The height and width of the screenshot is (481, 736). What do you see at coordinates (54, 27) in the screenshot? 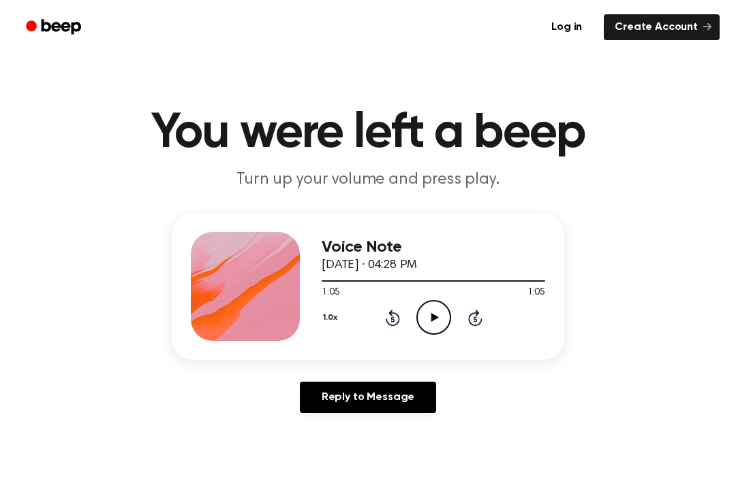
I see `a: Beep` at bounding box center [54, 27].